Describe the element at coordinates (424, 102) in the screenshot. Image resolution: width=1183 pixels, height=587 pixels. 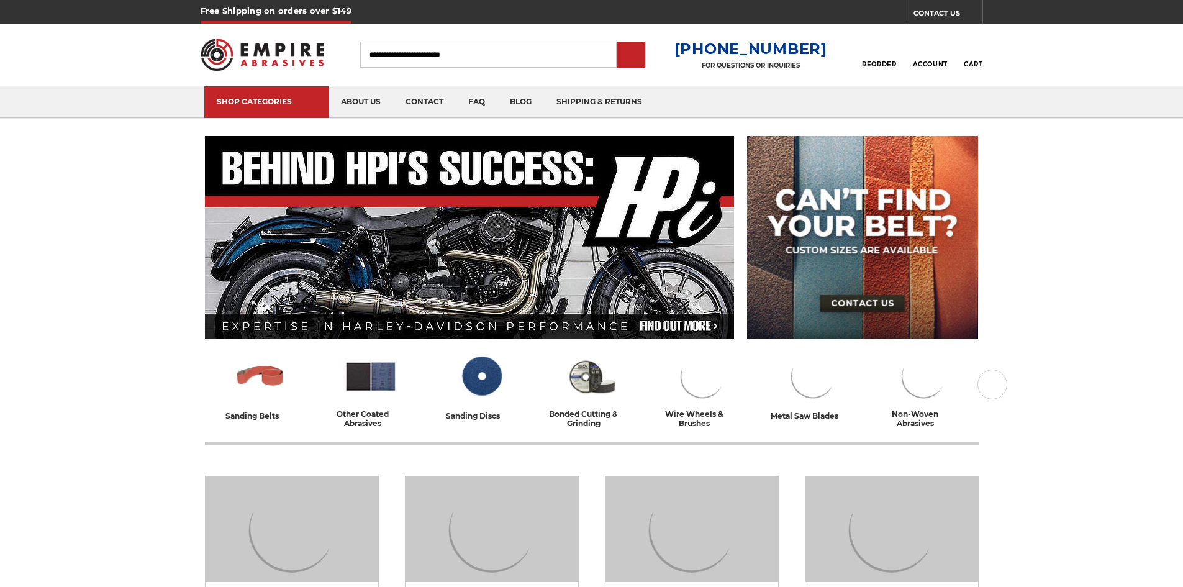
I see `a: contact` at that location.